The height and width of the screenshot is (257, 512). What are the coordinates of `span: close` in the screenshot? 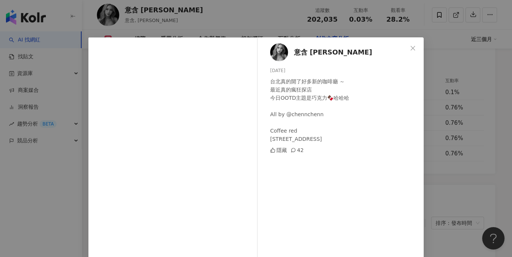 It's located at (413, 48).